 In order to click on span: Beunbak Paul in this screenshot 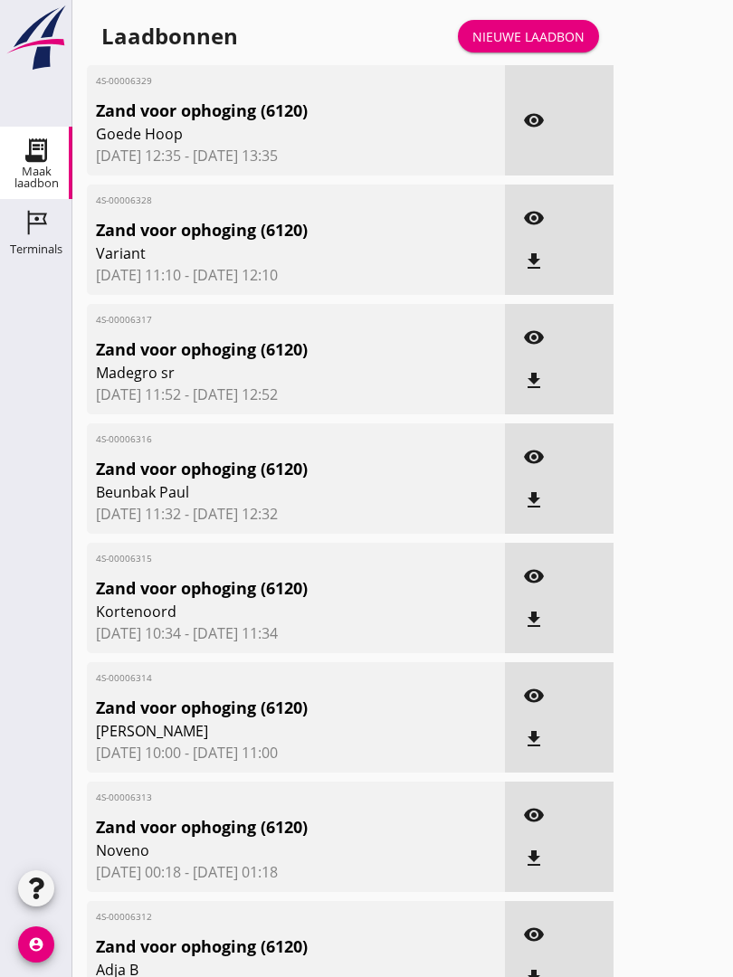, I will do `click(262, 492)`.